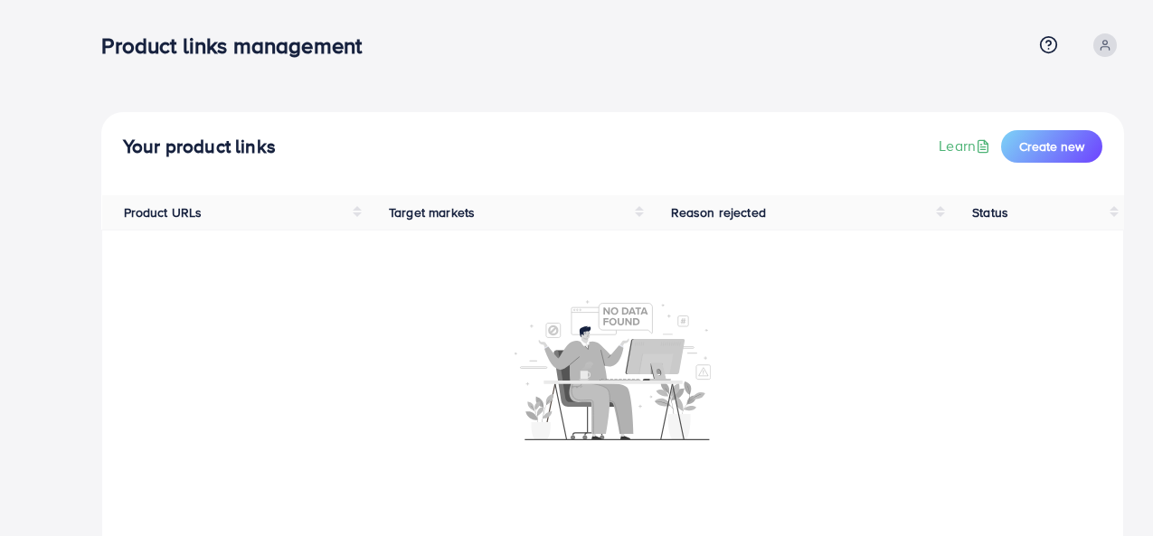 The image size is (1153, 536). What do you see at coordinates (1052, 147) in the screenshot?
I see `button: Create new` at bounding box center [1052, 147].